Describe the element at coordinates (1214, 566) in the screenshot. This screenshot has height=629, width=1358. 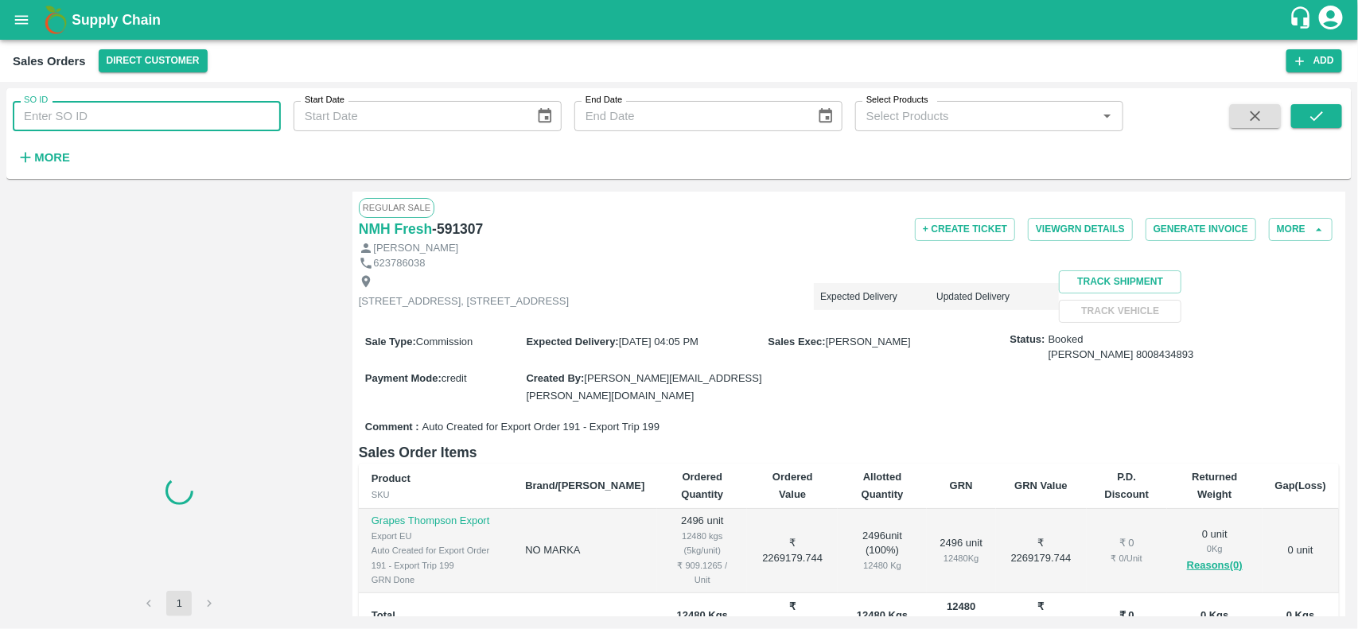
I see `button: Reasons(0)` at that location.